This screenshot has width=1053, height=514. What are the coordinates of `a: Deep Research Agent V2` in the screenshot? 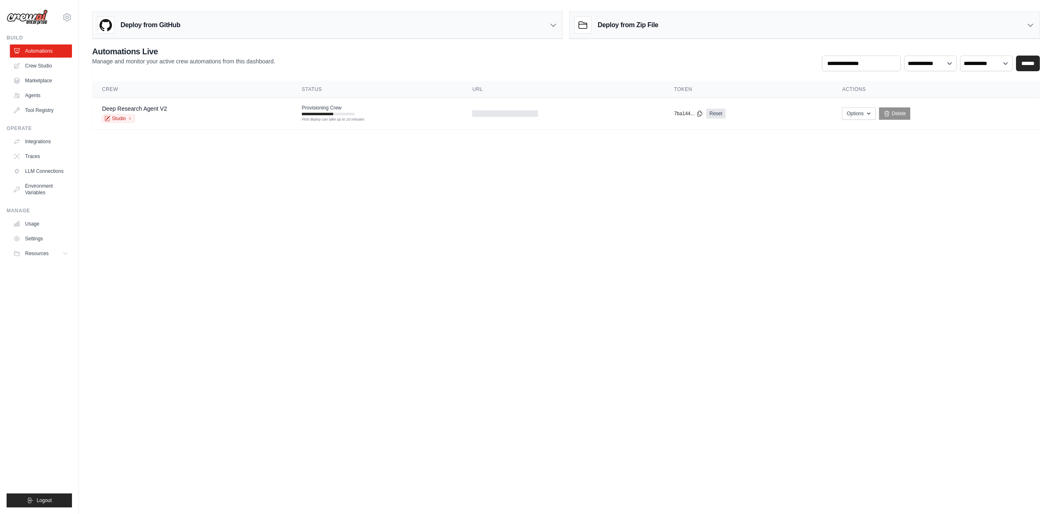 It's located at (134, 109).